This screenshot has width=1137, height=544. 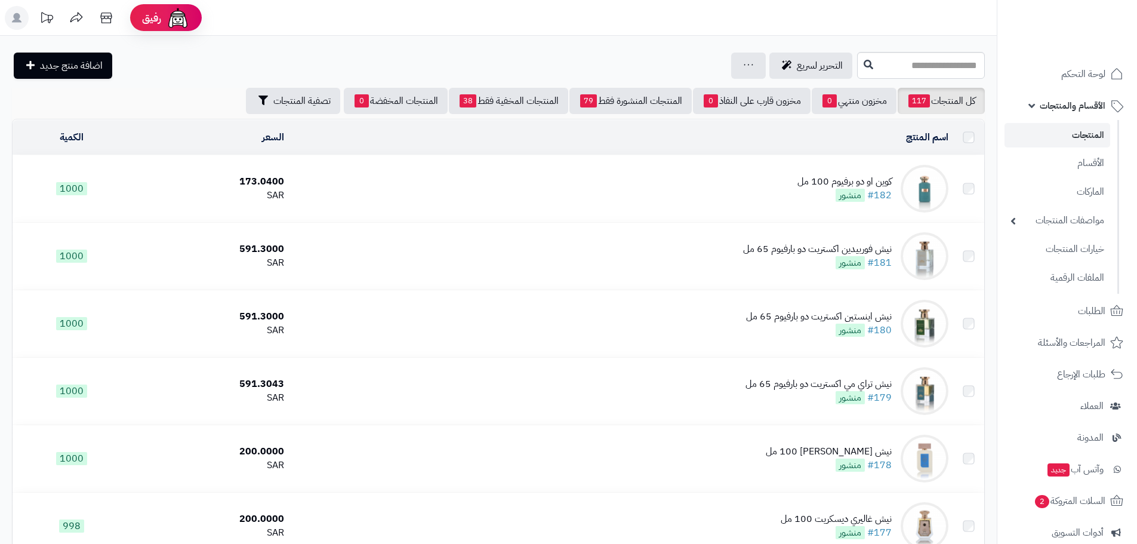 What do you see at coordinates (1070, 501) in the screenshot?
I see `span: السلات المتروكة` at bounding box center [1070, 501].